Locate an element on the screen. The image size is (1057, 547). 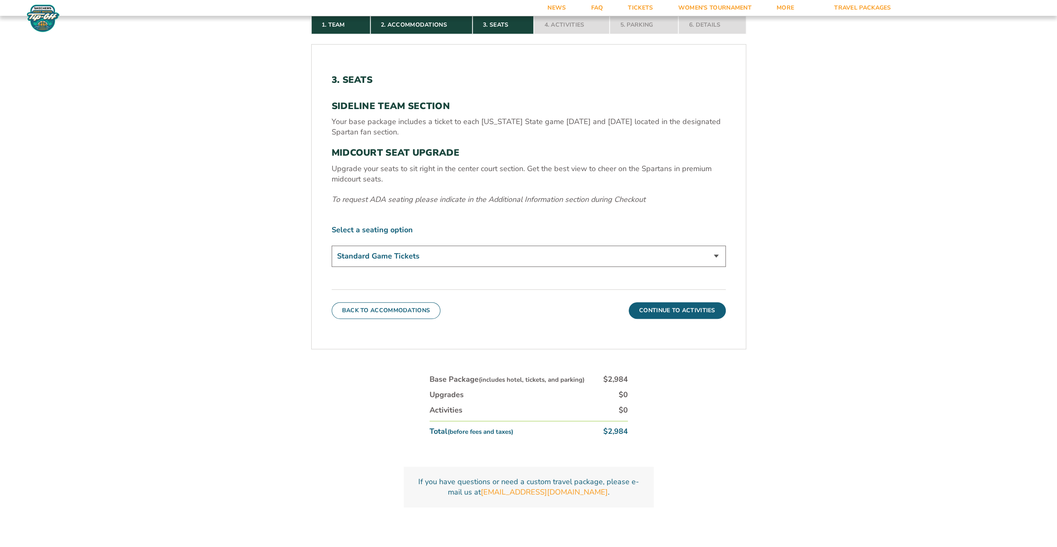
p: If you have questions or need a custom travel package, please e-mail us at . is located at coordinates (528, 487).